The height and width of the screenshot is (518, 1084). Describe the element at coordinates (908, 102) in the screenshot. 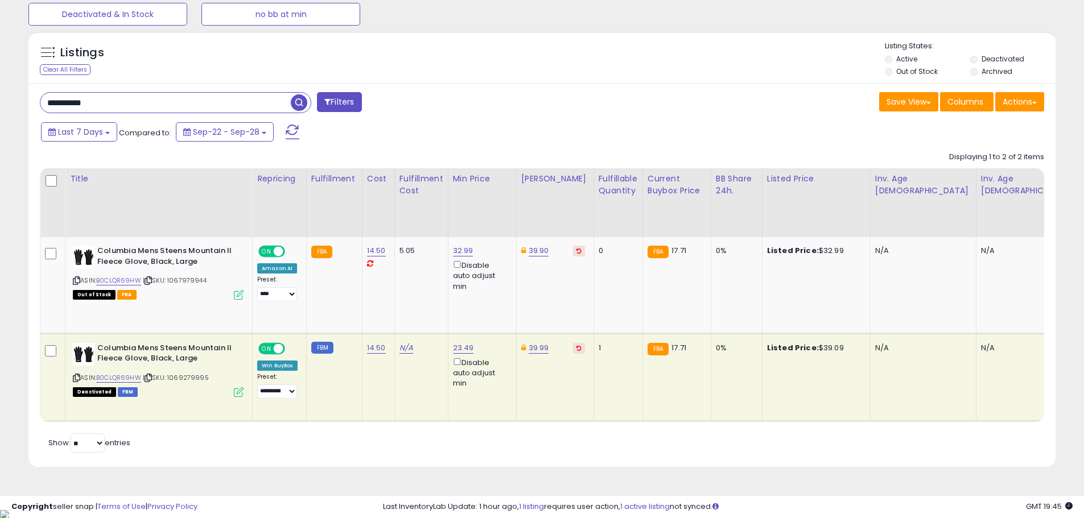

I see `button: Save View` at that location.